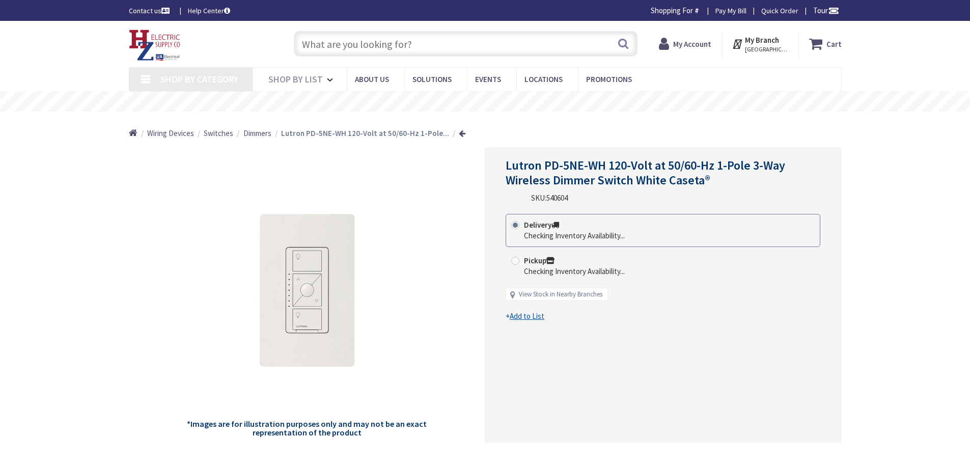  I want to click on span: Solutions, so click(432, 79).